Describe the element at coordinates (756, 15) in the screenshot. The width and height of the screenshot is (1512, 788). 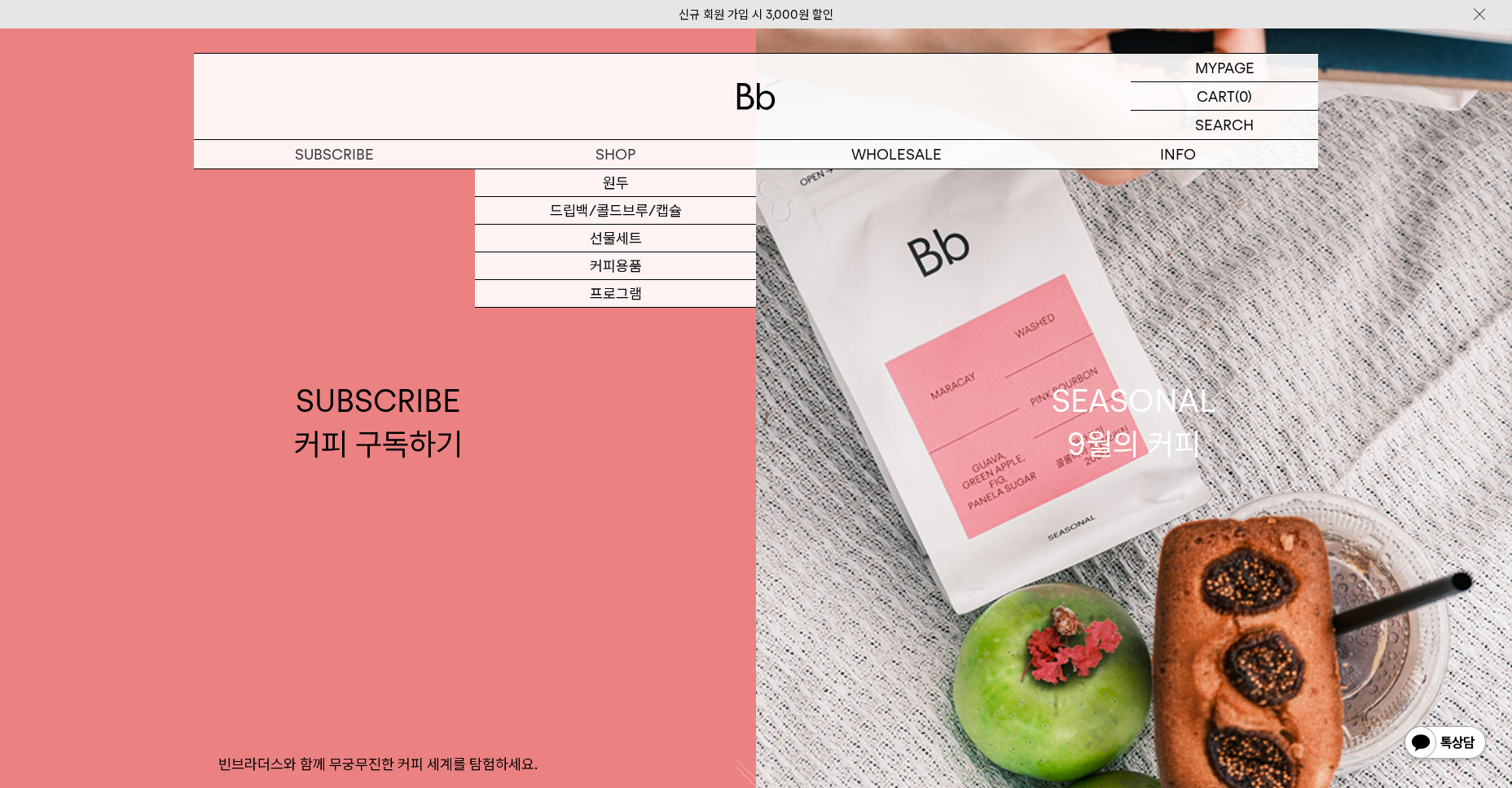
I see `a: 신규 회원 가입 시 3,000원 할인` at that location.